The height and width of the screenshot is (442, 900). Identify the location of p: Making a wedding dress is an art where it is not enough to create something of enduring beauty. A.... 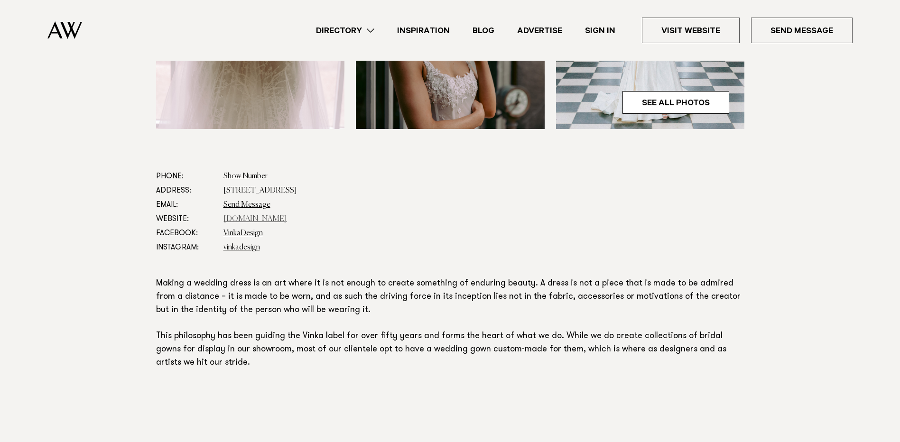
(450, 324).